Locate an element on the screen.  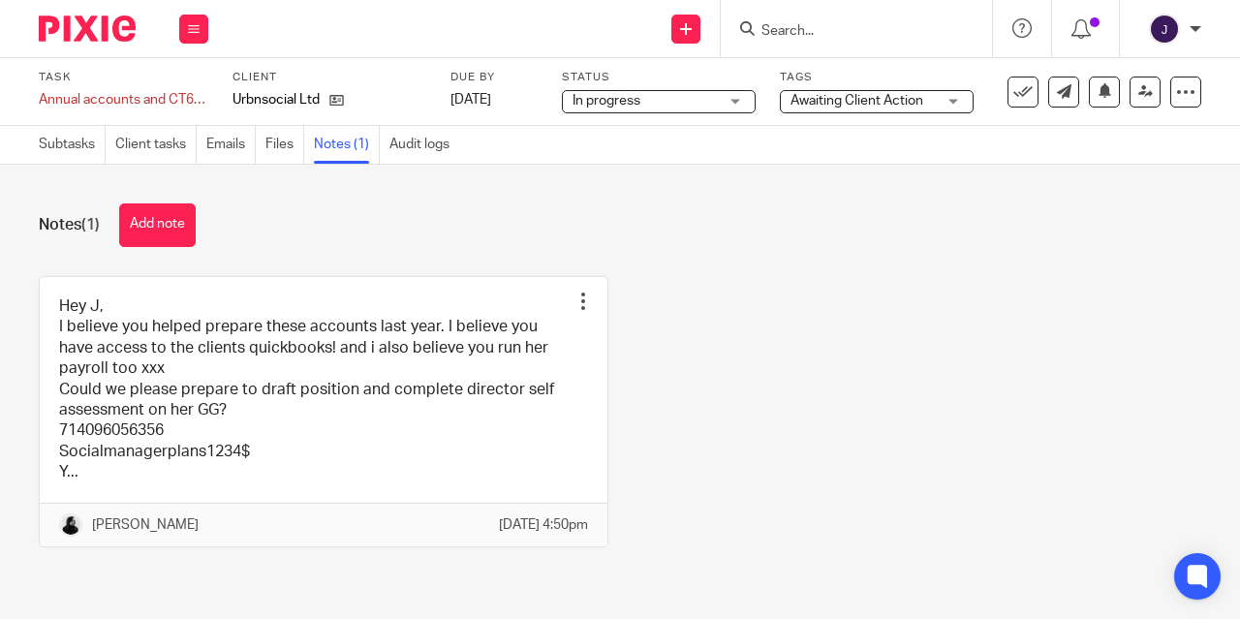
a: Subtasks is located at coordinates (72, 144).